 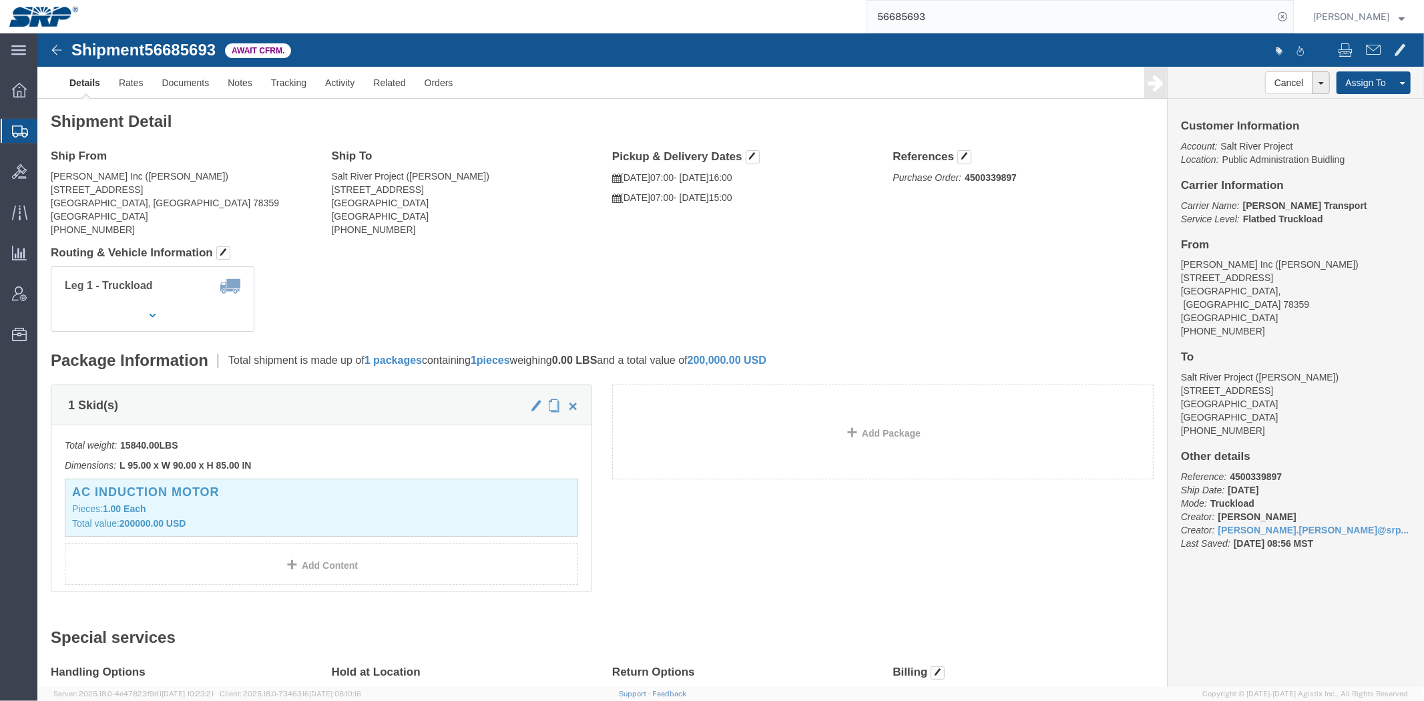 I want to click on span: Client: 2025.18.0-7346316, so click(x=290, y=693).